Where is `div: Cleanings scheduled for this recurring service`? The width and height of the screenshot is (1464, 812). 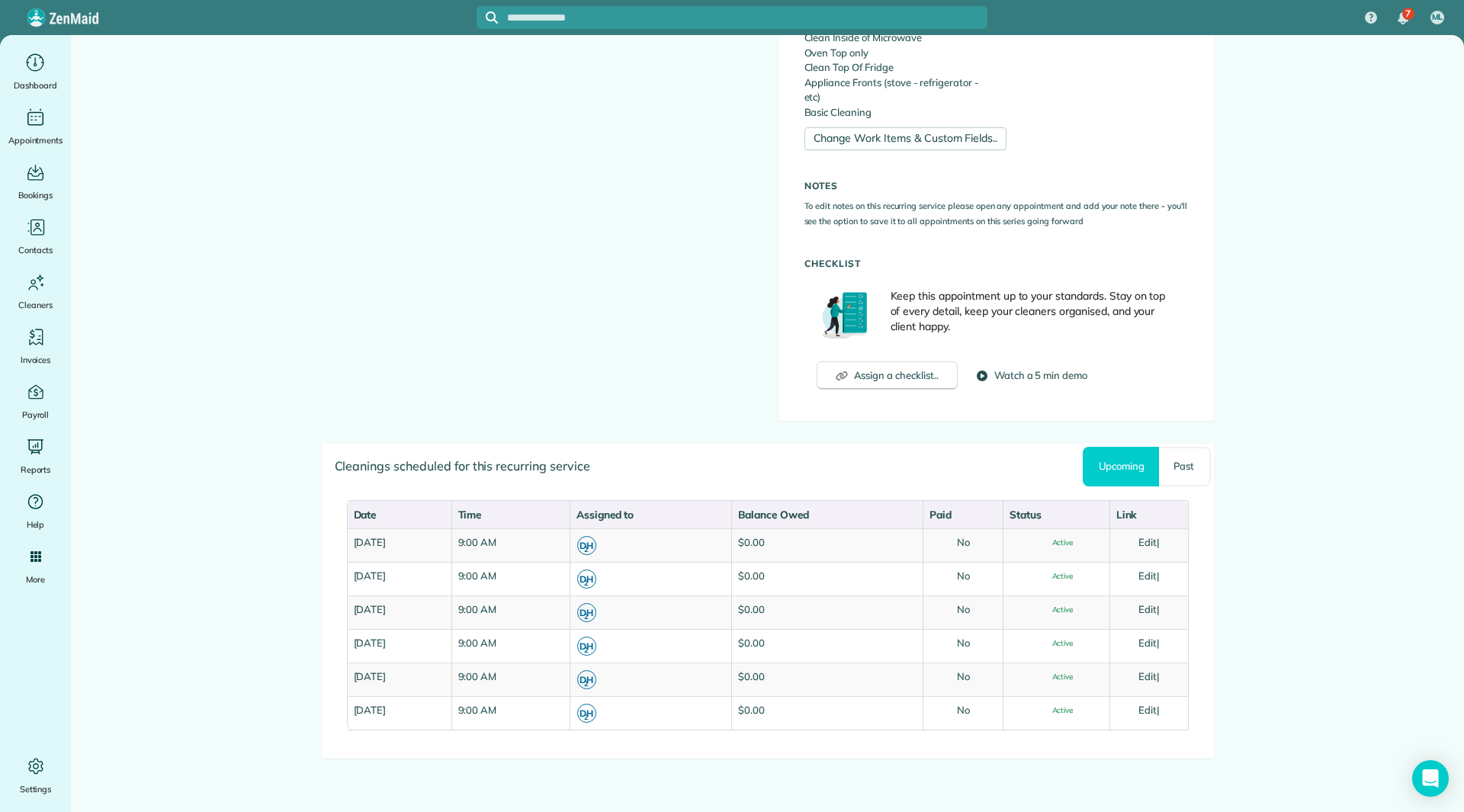 div: Cleanings scheduled for this recurring service is located at coordinates (767, 466).